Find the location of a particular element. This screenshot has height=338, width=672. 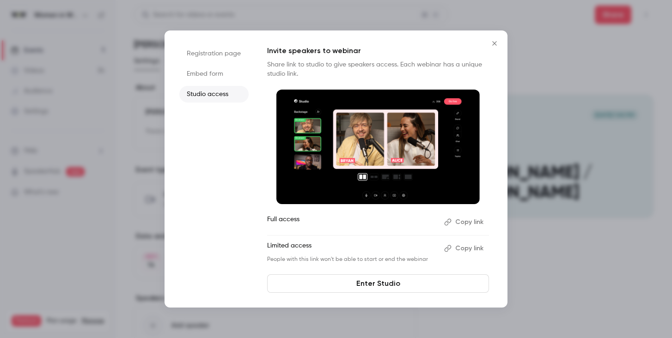

a: Enter Studio is located at coordinates (378, 284).